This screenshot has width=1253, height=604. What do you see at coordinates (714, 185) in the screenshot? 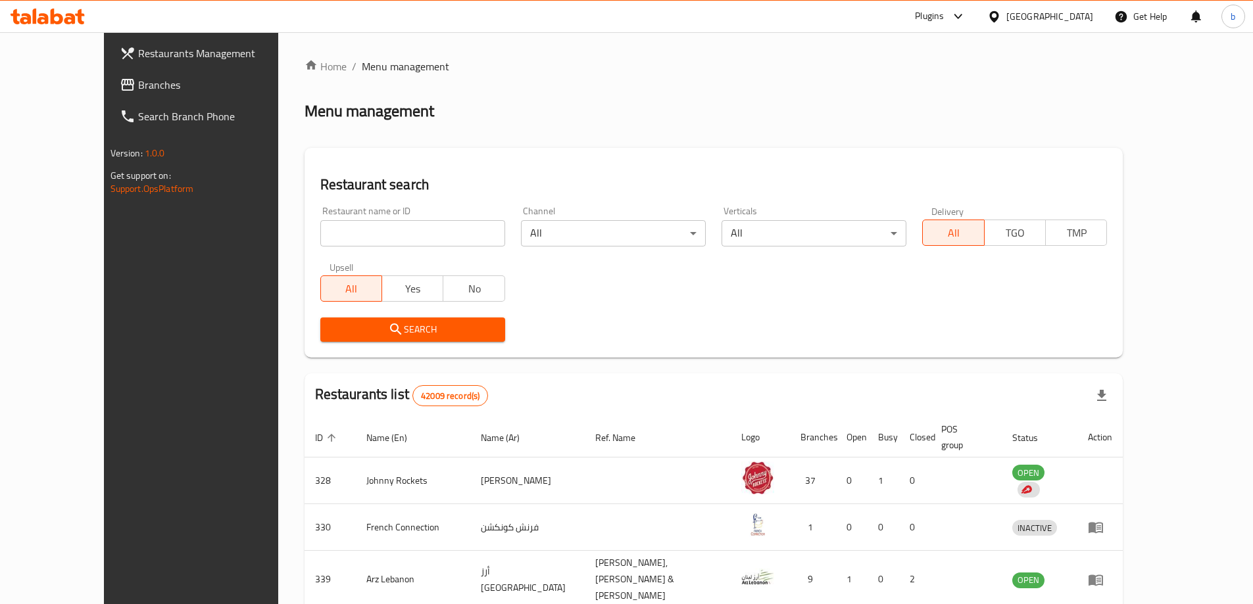
I see `h2: Restaurant search` at bounding box center [714, 185].